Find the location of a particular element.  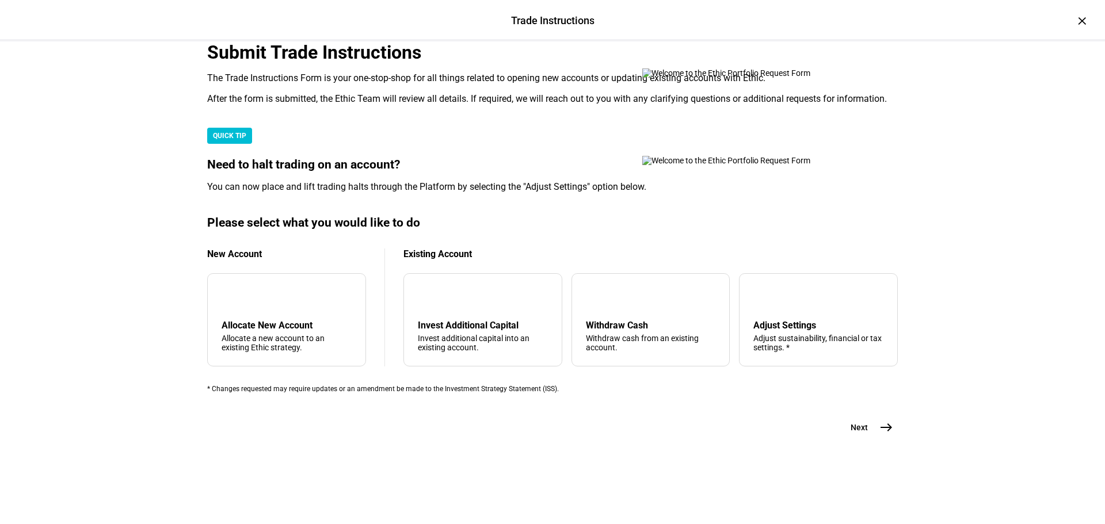

div: * Changes requested may require updates or an amendment be made to the Investment Strategy Statem... is located at coordinates (553, 389).